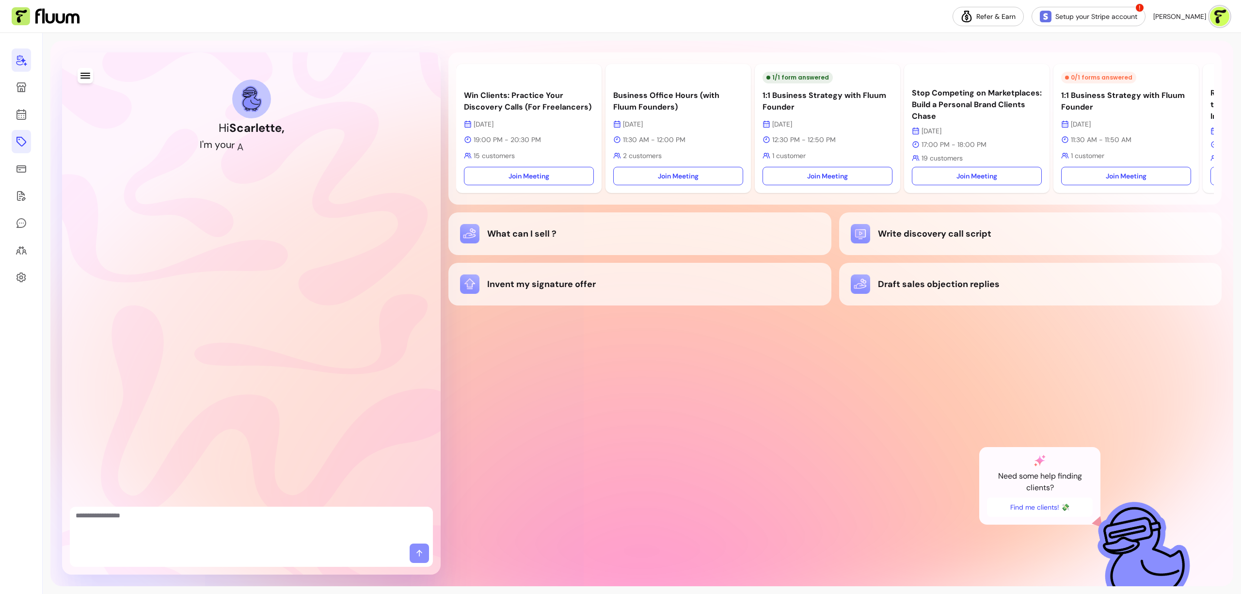  Describe the element at coordinates (529, 140) in the screenshot. I see `p: 19:00 PM - 20:30 PM` at that location.